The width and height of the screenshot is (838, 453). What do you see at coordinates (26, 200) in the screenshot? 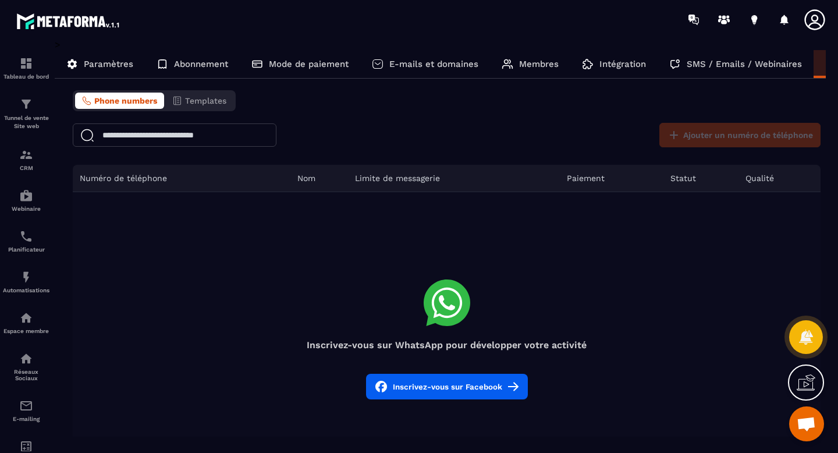
I see `a: automationsautomationsWebinaire` at bounding box center [26, 200].